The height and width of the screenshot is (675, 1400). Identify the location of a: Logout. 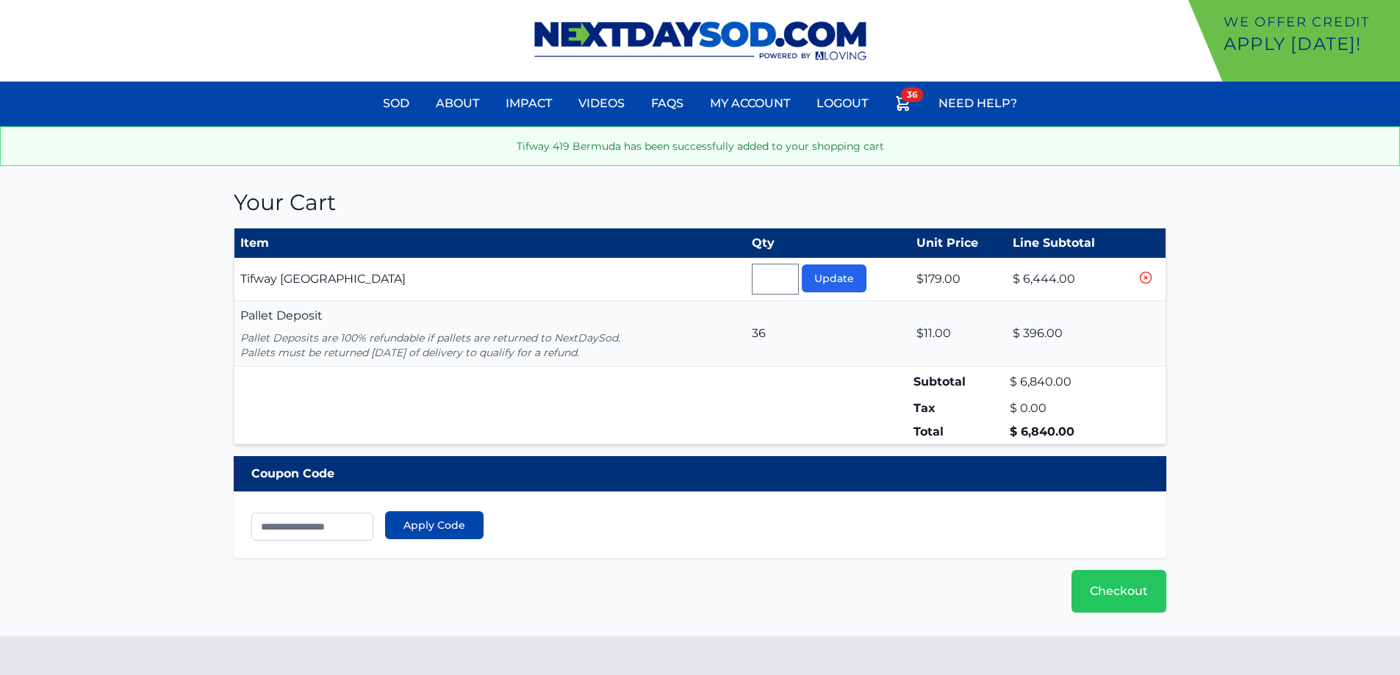
(842, 104).